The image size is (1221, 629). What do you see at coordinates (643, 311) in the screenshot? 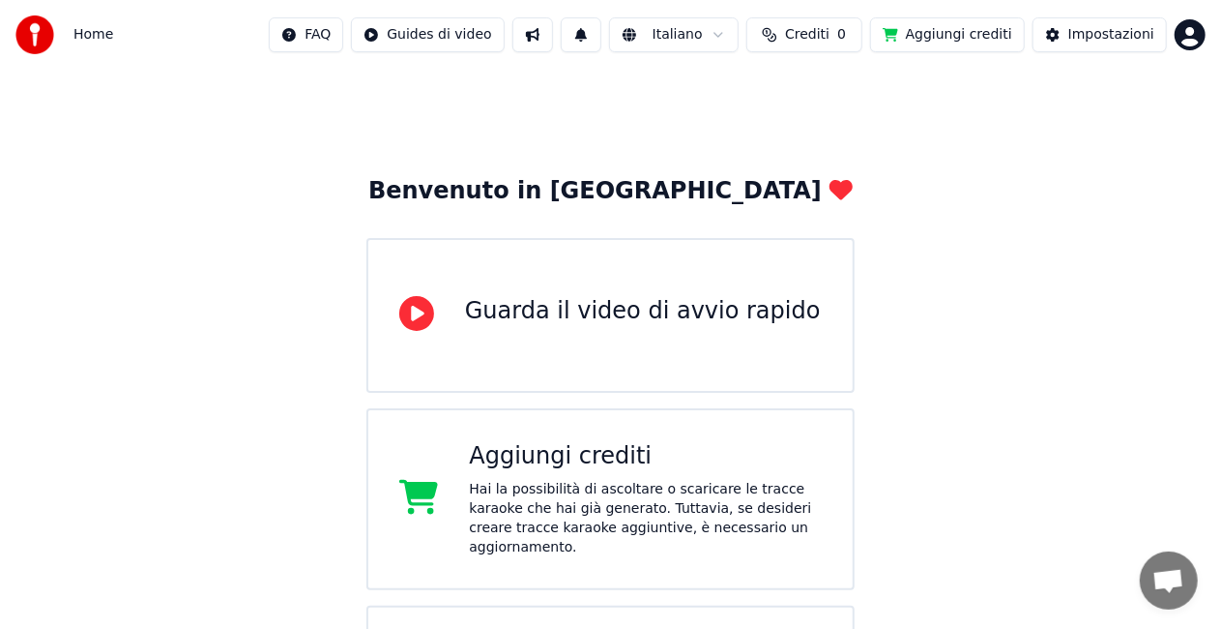
I see `div: Guarda il video di avvio rapido` at bounding box center [643, 311].